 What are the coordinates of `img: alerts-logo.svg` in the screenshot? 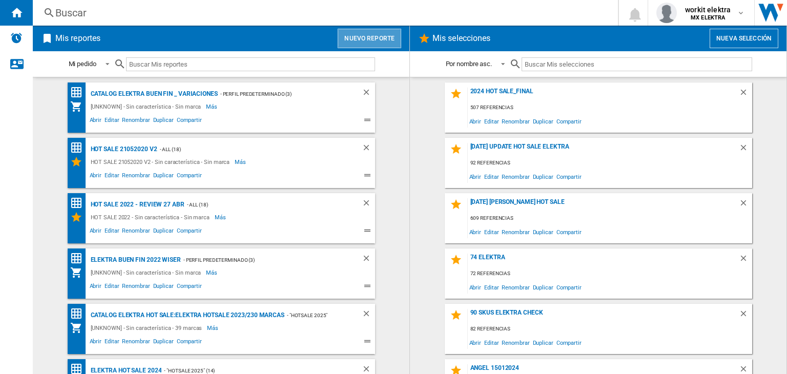 It's located at (16, 38).